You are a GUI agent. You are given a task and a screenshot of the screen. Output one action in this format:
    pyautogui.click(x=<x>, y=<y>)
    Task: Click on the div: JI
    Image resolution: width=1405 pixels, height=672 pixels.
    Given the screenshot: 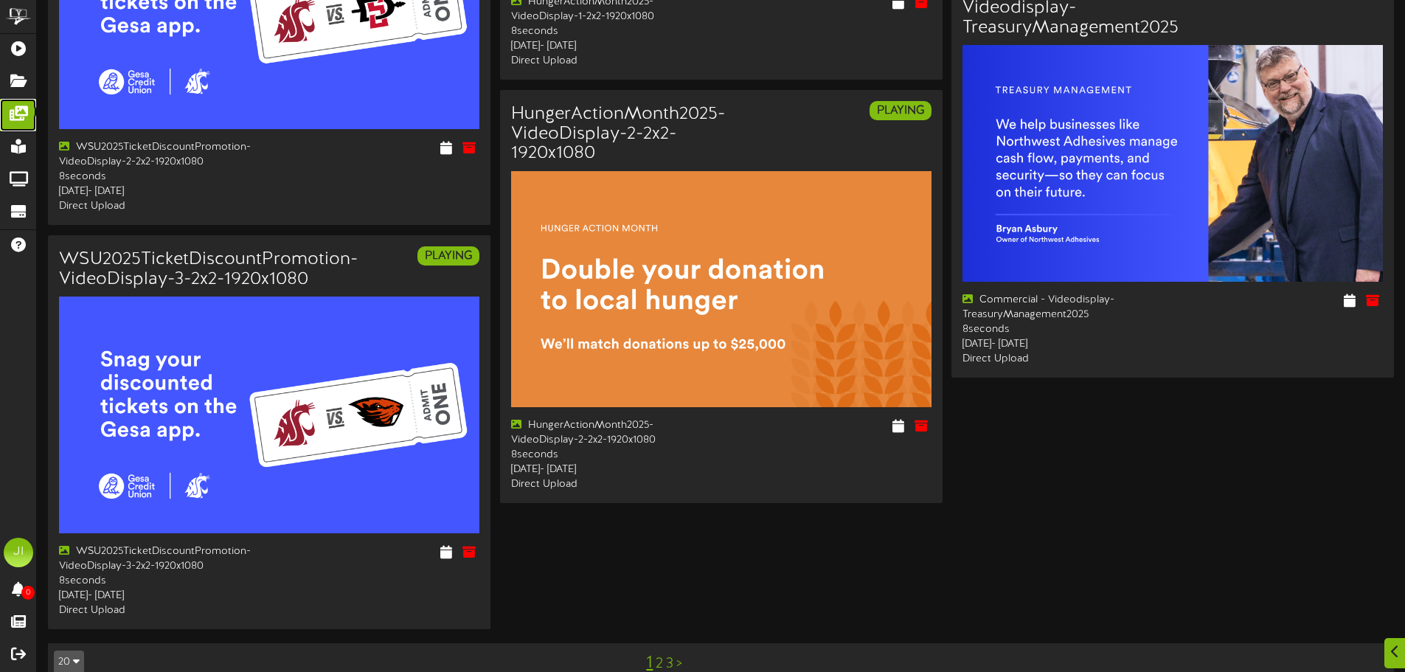 What is the action you would take?
    pyautogui.click(x=18, y=553)
    